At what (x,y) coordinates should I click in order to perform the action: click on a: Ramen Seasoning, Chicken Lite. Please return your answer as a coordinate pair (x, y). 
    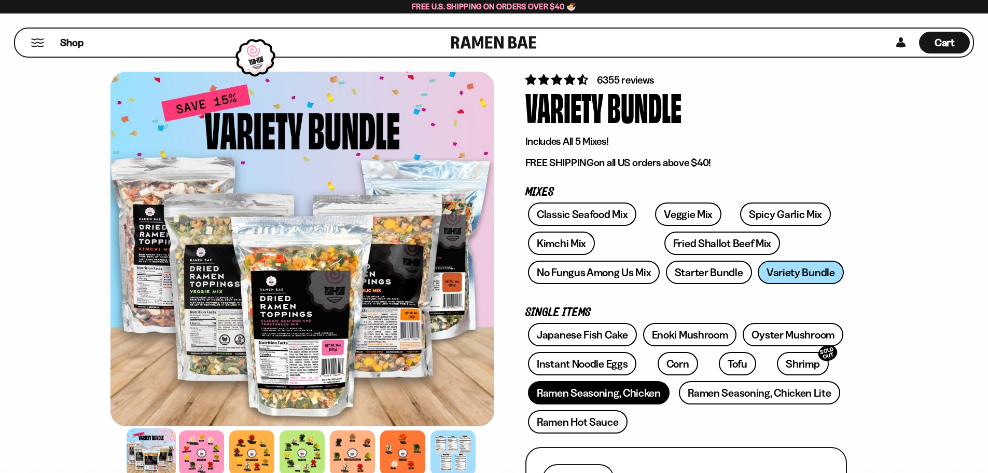
    Looking at the image, I should click on (760, 392).